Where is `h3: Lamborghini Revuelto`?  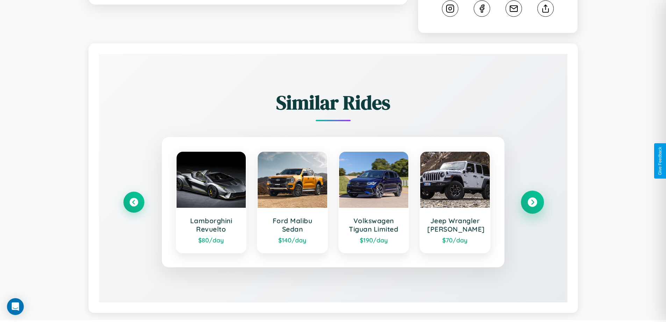 h3: Lamborghini Revuelto is located at coordinates (211, 225).